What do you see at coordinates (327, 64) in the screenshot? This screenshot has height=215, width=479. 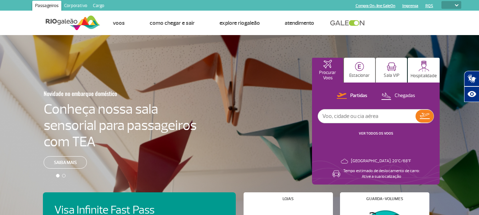 I see `img: airplaneHomeActive.svg` at bounding box center [327, 64].